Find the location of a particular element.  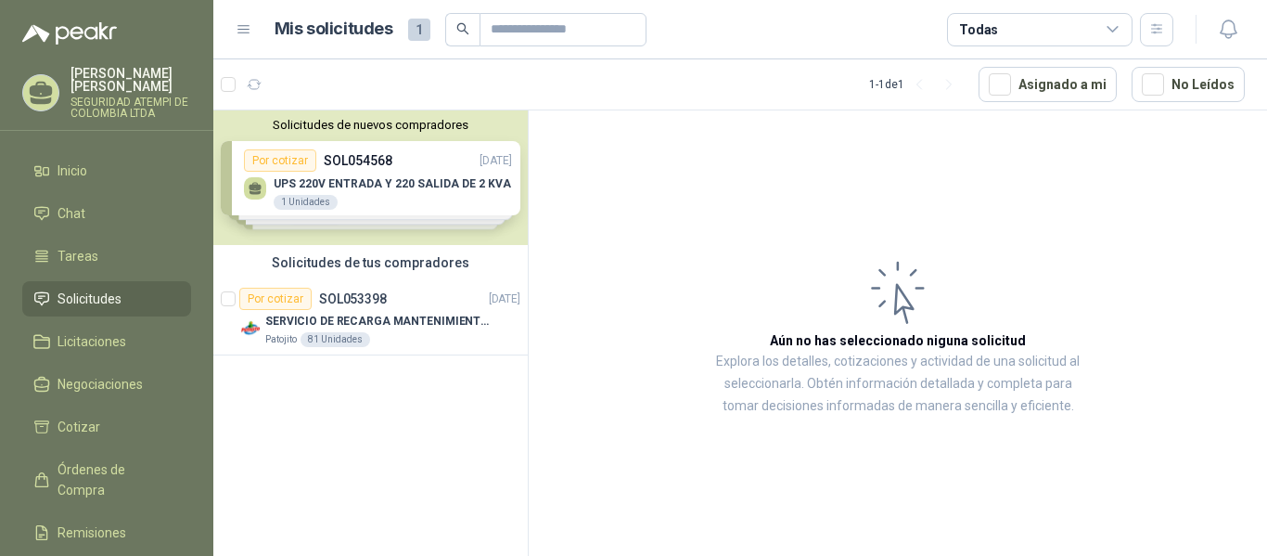

a: Remisiones is located at coordinates (107, 533).